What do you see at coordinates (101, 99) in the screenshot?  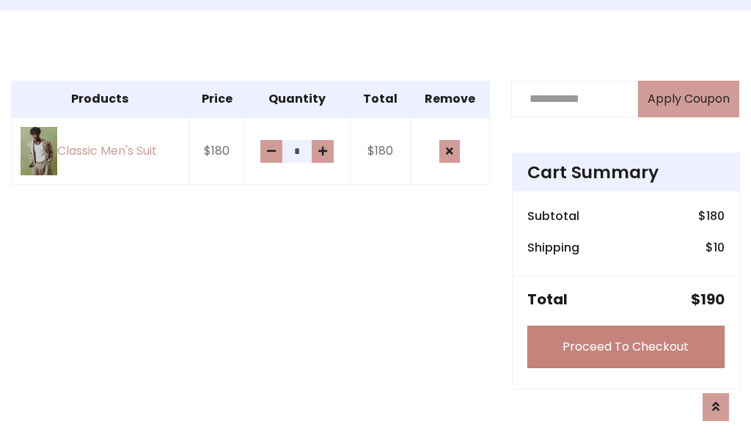 I see `th: Products` at bounding box center [101, 99].